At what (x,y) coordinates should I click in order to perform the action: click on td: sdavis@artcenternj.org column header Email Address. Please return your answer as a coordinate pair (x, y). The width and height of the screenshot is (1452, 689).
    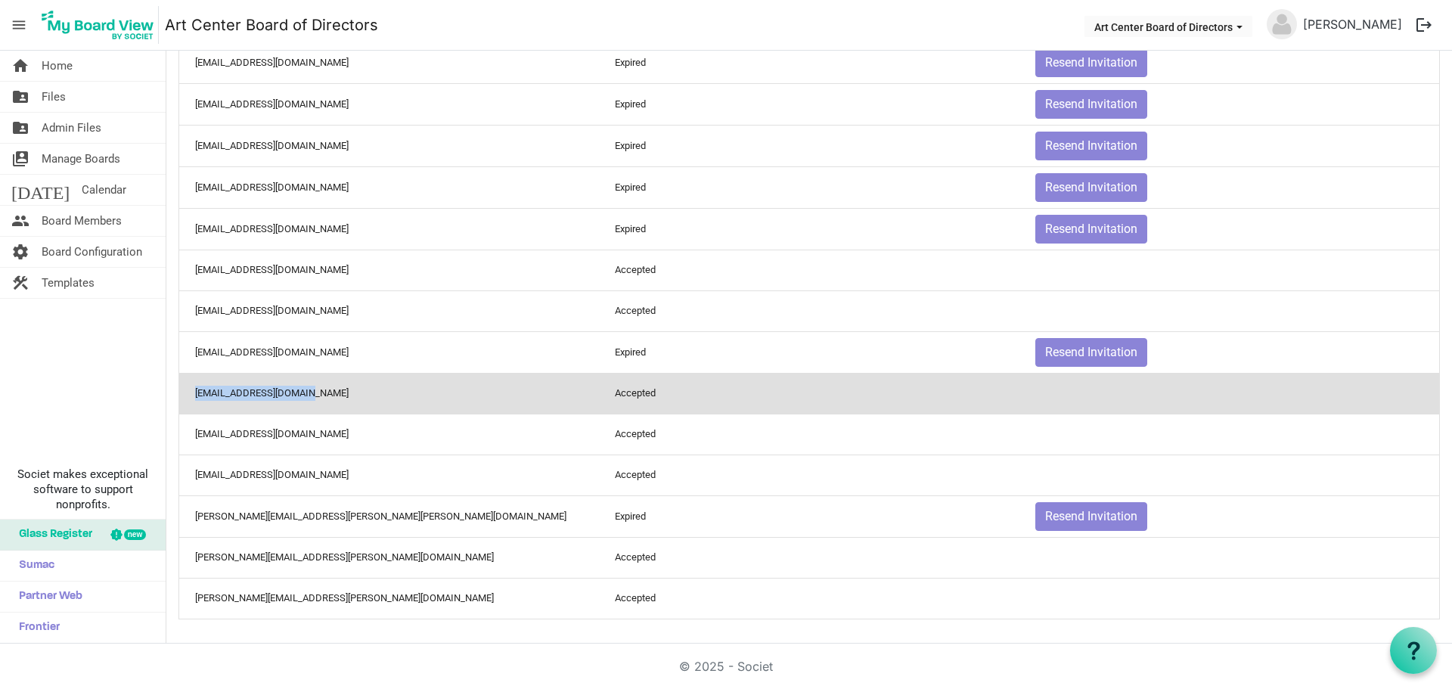
    Looking at the image, I should click on (389, 270).